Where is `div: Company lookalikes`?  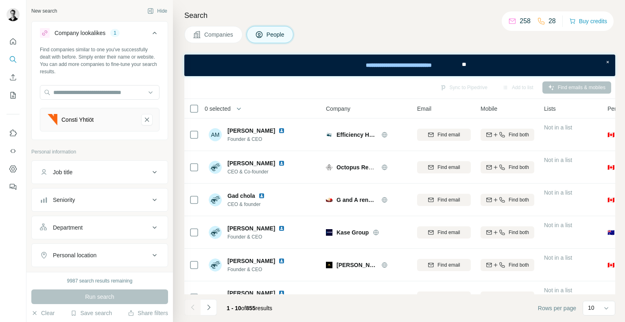 div: Company lookalikes is located at coordinates (80, 33).